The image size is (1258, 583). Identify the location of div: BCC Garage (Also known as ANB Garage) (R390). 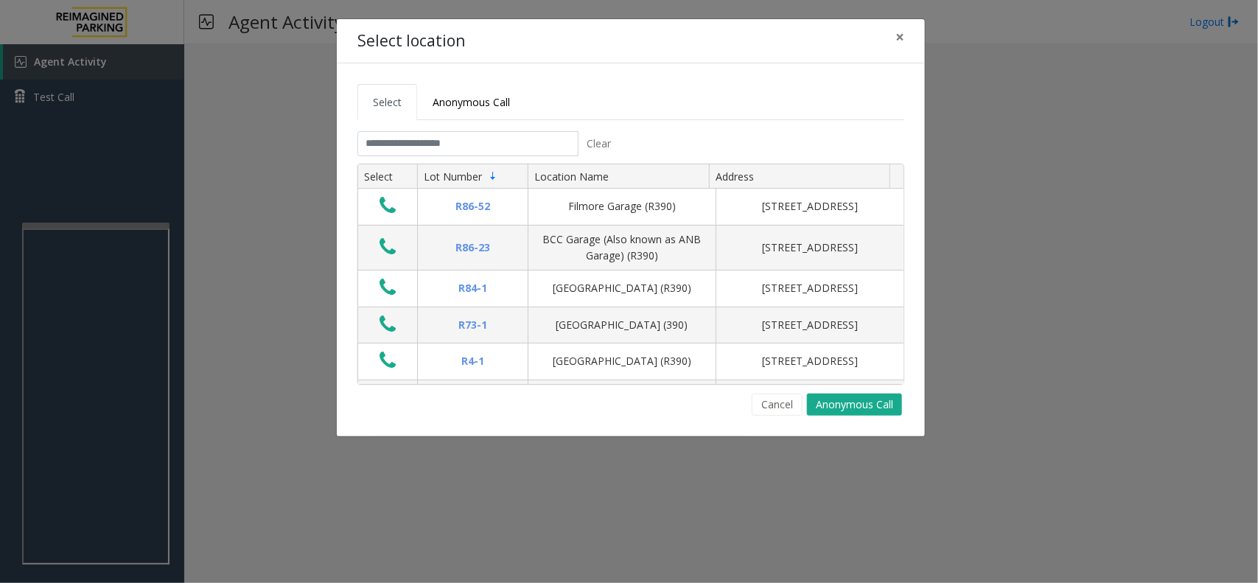
(622, 248).